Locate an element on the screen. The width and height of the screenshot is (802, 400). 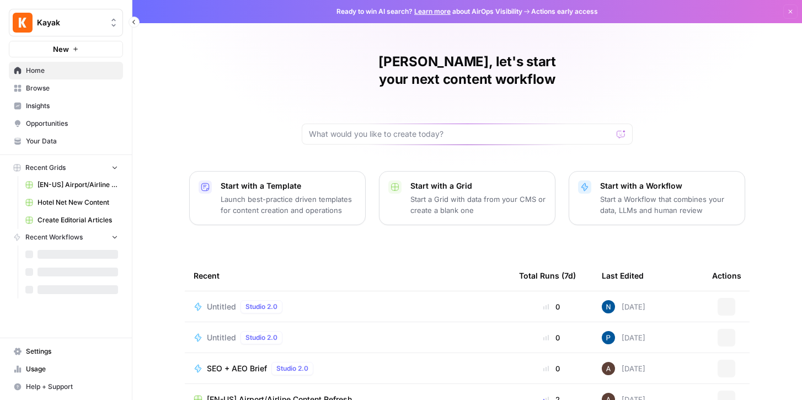
a: Home is located at coordinates (66, 71).